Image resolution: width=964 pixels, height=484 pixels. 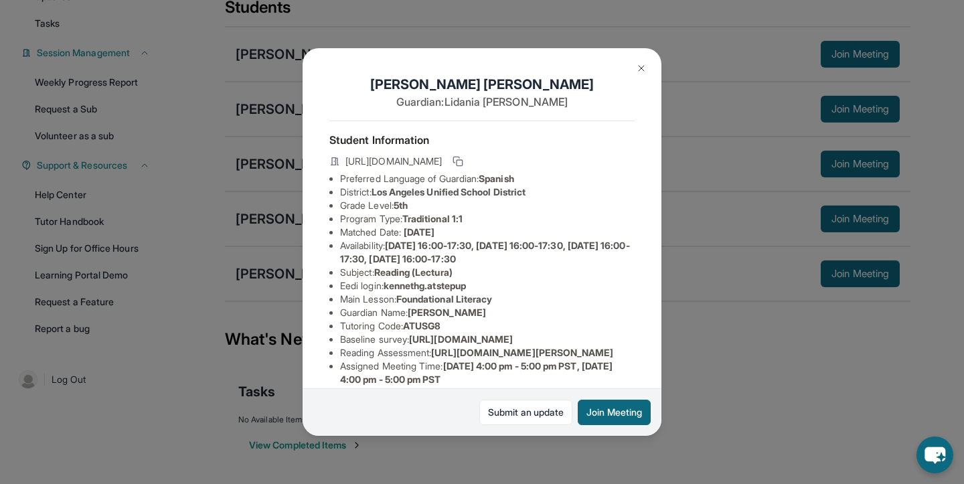 I want to click on a: Submit an update, so click(x=526, y=413).